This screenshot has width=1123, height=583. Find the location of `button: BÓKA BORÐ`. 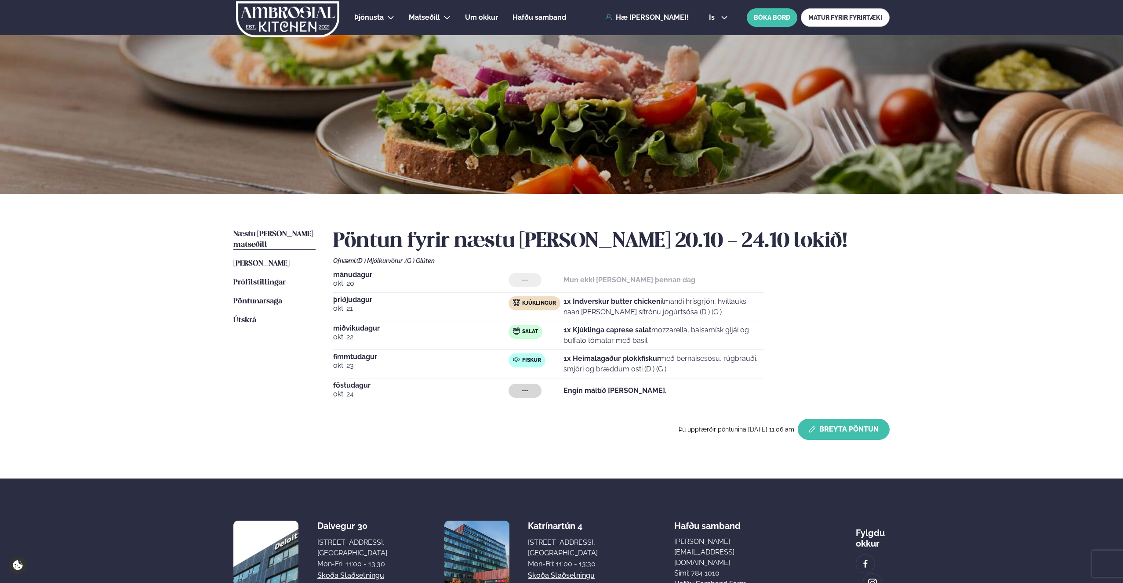

button: BÓKA BORÐ is located at coordinates (771, 18).